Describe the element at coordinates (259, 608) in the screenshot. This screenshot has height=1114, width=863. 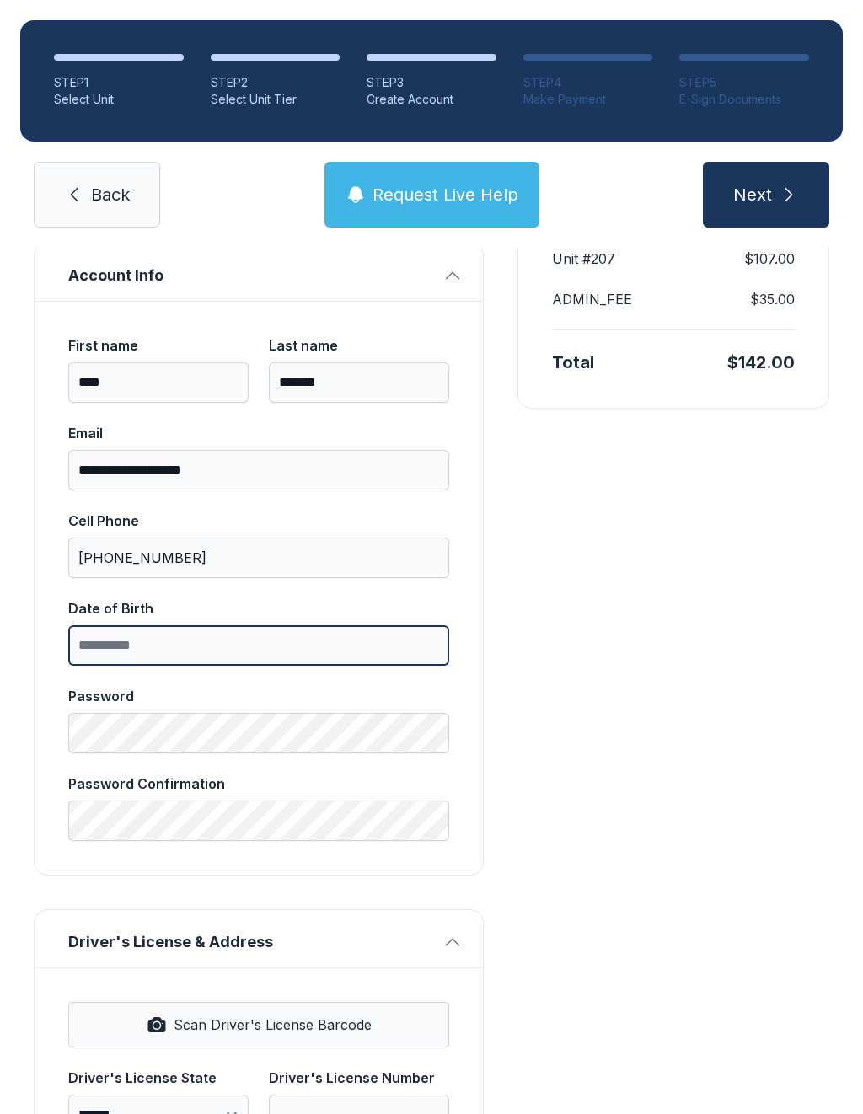
I see `div: Date of Birth` at that location.